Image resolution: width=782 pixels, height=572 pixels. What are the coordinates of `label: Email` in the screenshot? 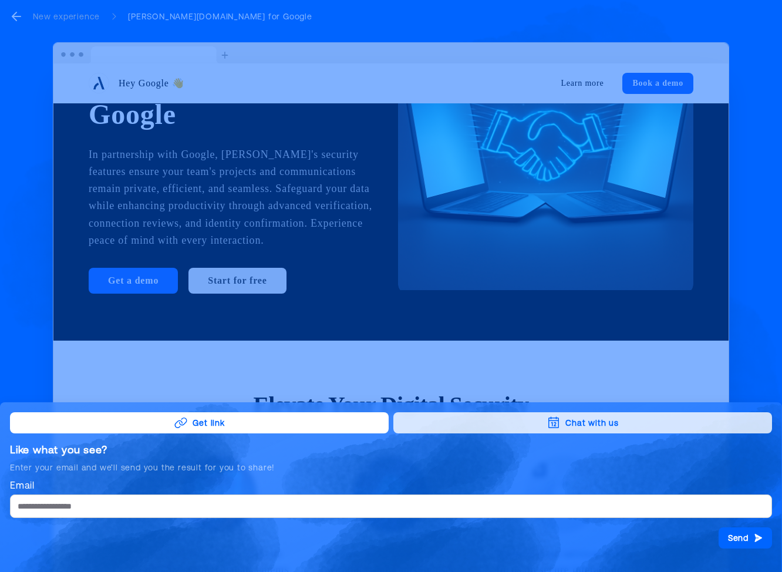 It's located at (391, 485).